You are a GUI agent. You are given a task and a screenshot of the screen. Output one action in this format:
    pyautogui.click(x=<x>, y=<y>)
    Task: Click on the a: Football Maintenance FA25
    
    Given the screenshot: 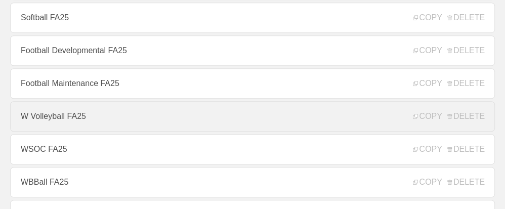 What is the action you would take?
    pyautogui.click(x=253, y=84)
    